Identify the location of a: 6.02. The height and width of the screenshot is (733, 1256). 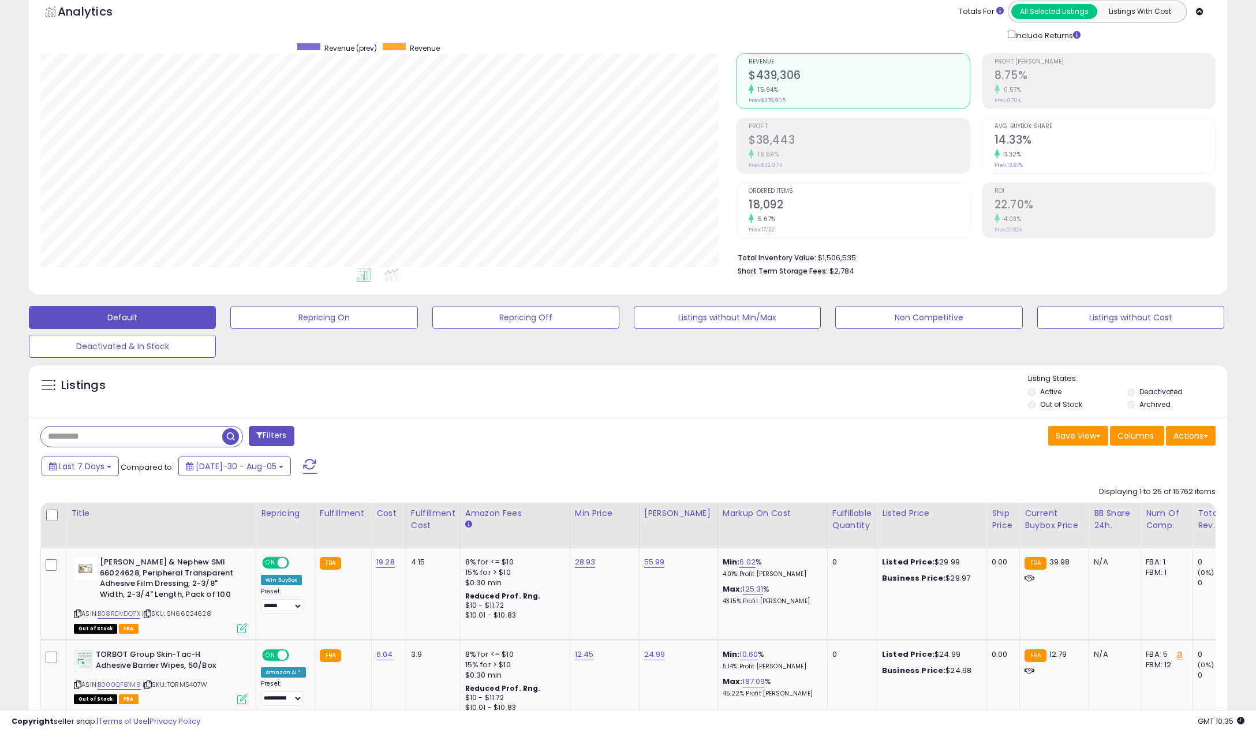
(748, 562).